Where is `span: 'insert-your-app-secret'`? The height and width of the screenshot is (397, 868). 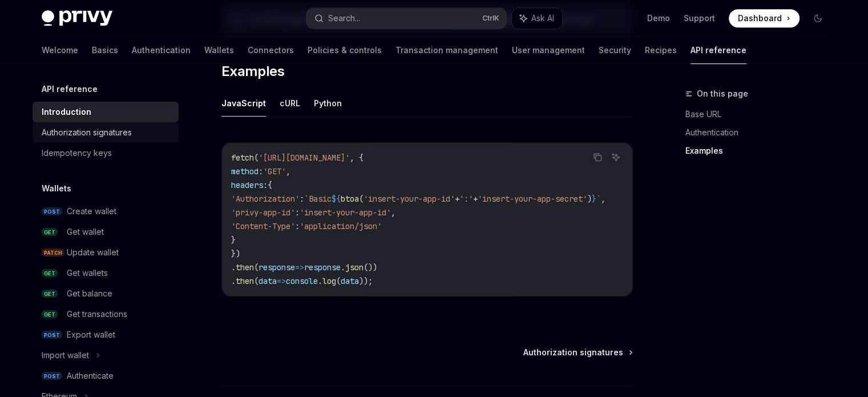
span: 'insert-your-app-secret' is located at coordinates (533, 199).